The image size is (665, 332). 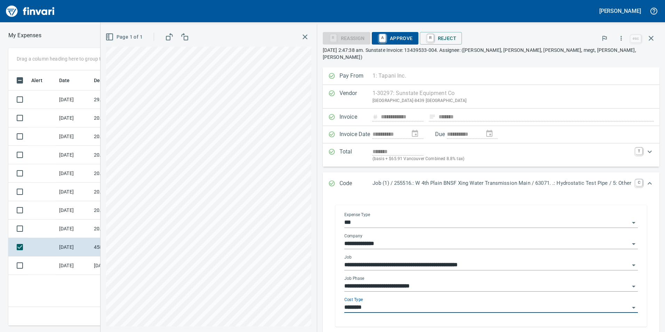 What do you see at coordinates (621, 38) in the screenshot?
I see `button: More` at bounding box center [621, 38].